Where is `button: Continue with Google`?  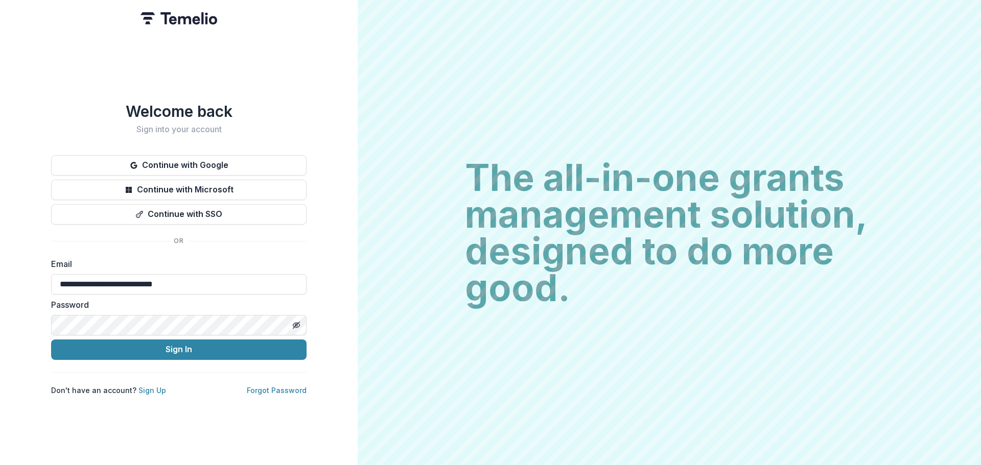
button: Continue with Google is located at coordinates (179, 165).